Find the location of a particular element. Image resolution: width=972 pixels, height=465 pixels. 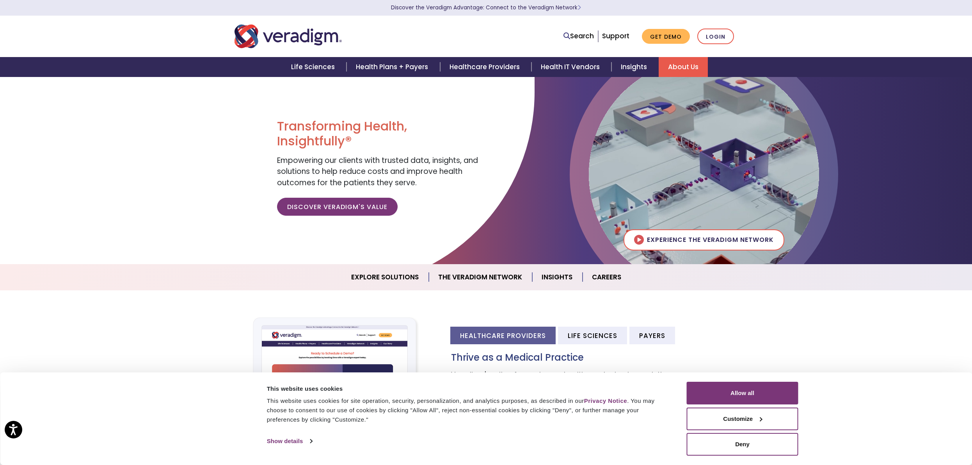

a: Search is located at coordinates (579, 36).